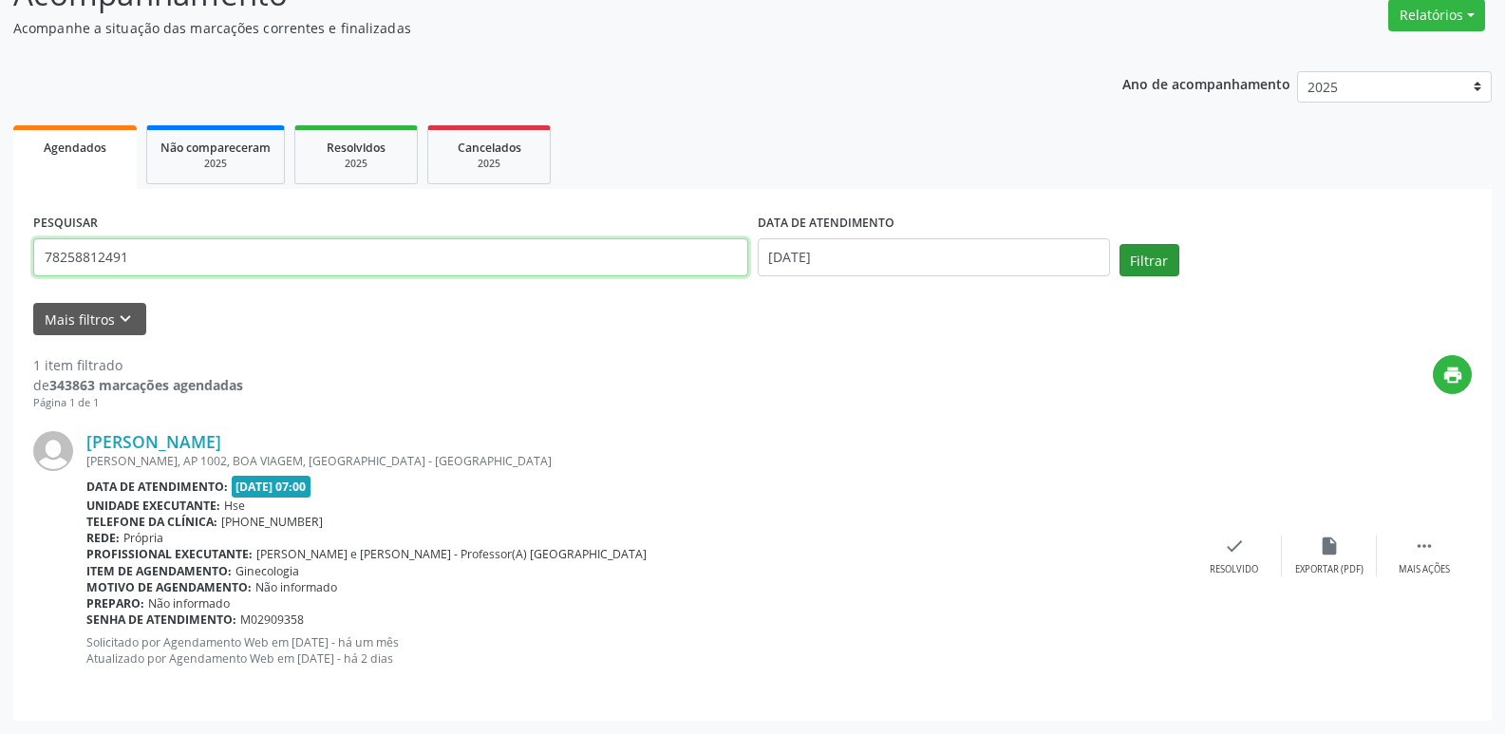  What do you see at coordinates (1329, 570) in the screenshot?
I see `div: Exportar (PDF)` at bounding box center [1329, 570].